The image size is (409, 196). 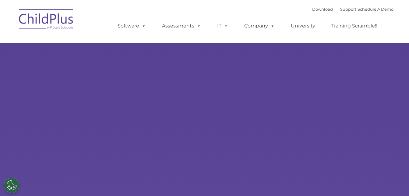 I want to click on a: IT, so click(x=223, y=26).